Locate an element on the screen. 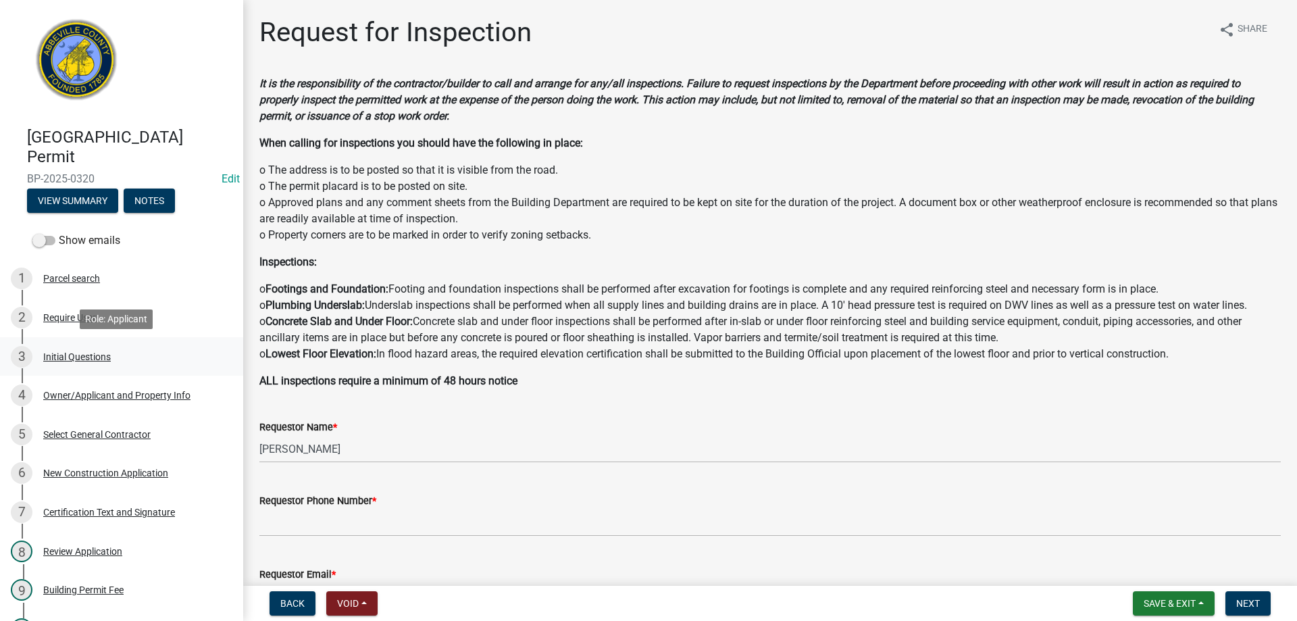 This screenshot has width=1297, height=621. button: shareShare is located at coordinates (1243, 29).